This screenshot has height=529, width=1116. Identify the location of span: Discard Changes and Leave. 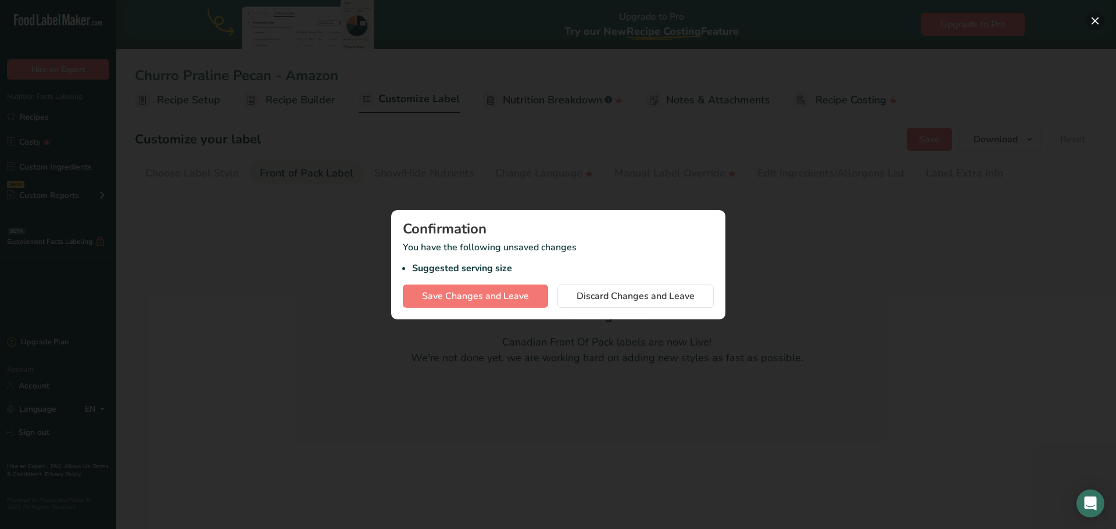
(635, 296).